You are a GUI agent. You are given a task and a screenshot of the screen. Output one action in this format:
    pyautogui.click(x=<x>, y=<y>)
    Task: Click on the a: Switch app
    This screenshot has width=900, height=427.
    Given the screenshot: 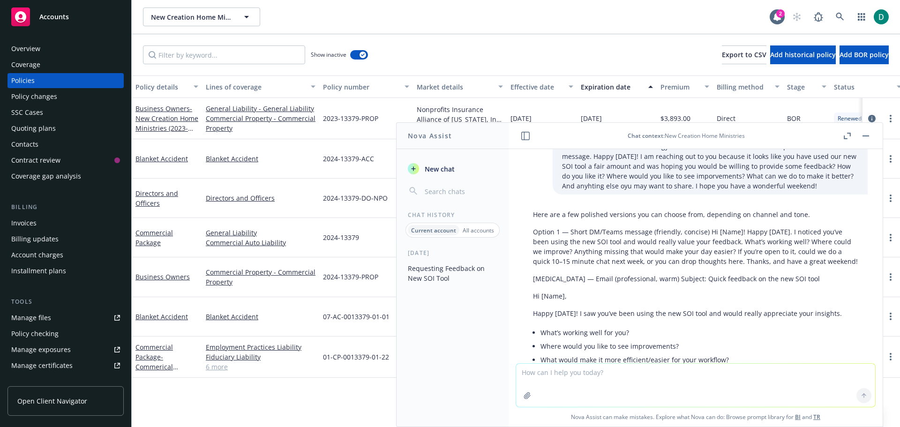 What is the action you would take?
    pyautogui.click(x=861, y=17)
    